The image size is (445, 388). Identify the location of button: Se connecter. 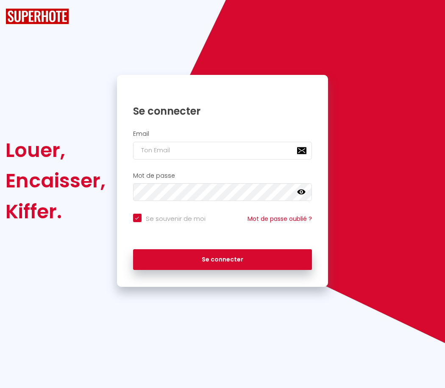
(222, 260).